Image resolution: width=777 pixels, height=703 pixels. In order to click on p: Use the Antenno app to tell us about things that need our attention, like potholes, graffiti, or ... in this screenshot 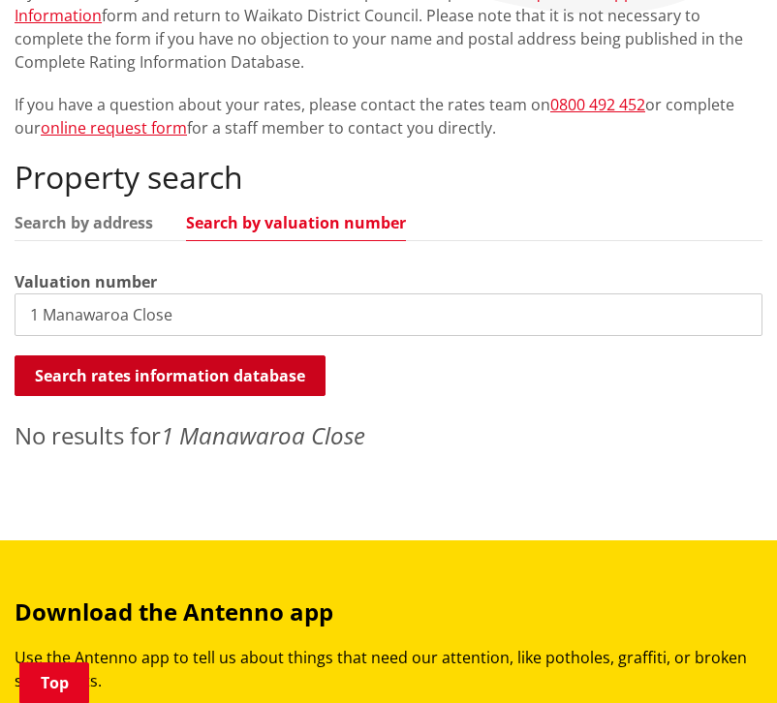, I will do `click(388, 669)`.